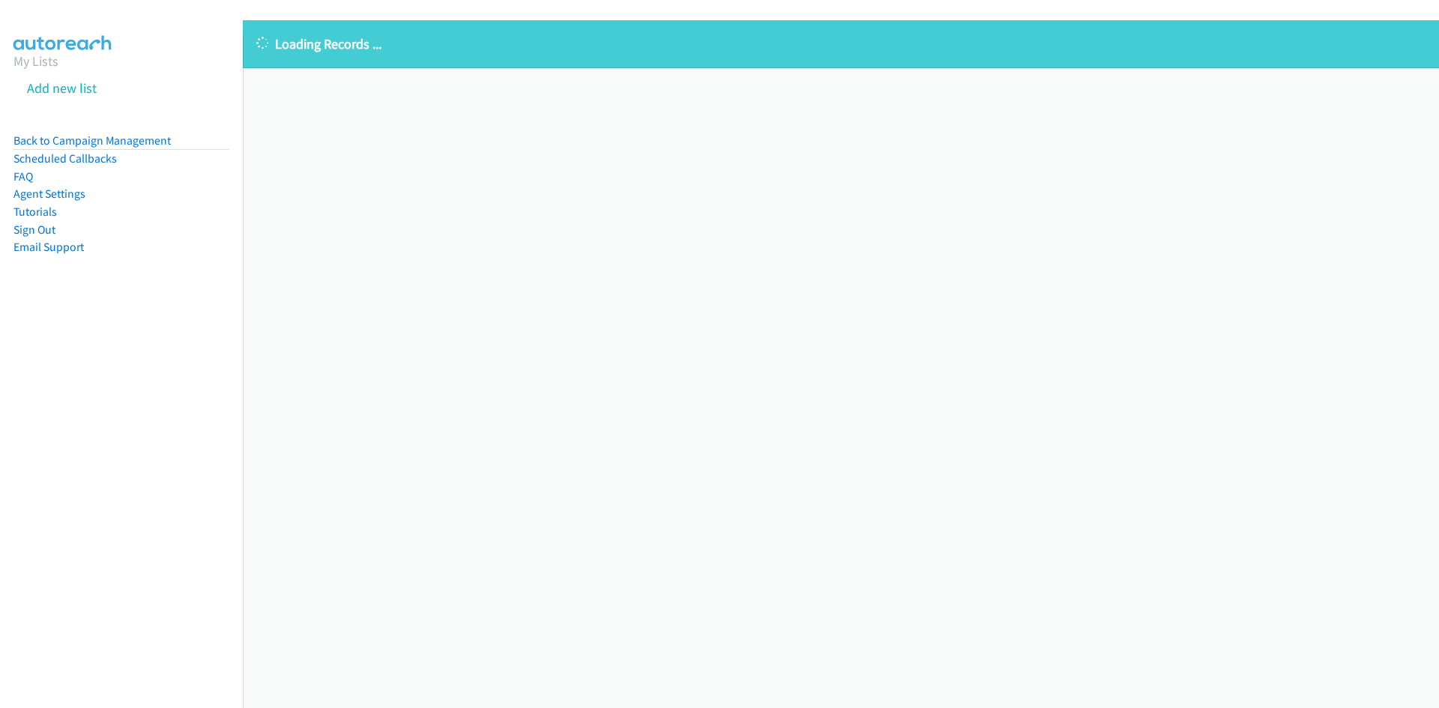 This screenshot has width=1439, height=708. I want to click on a: My Lists, so click(36, 61).